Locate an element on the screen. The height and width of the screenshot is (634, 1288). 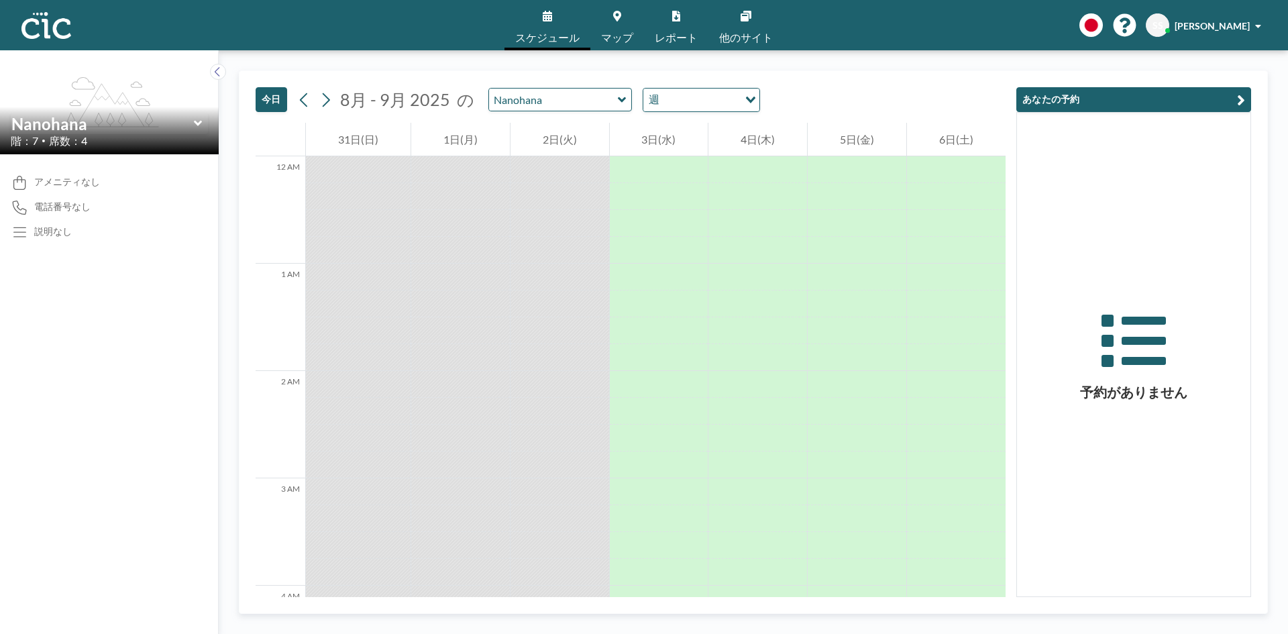
span: SS is located at coordinates (1158, 25).